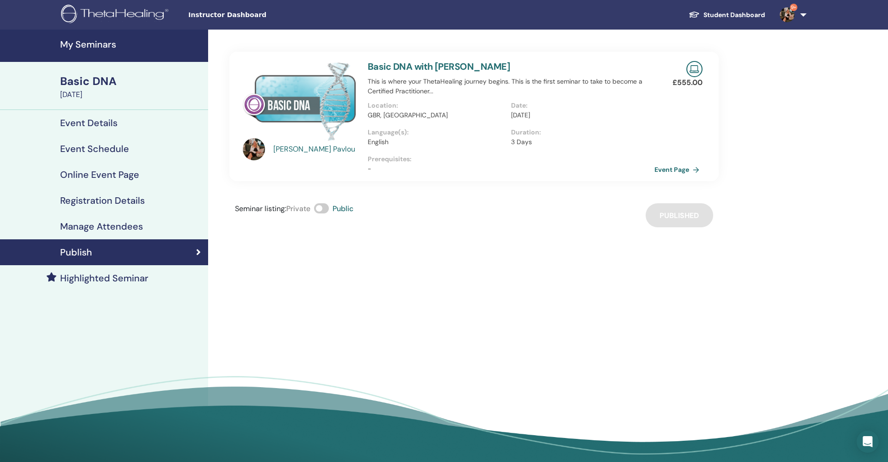 The height and width of the screenshot is (462, 888). Describe the element at coordinates (131, 44) in the screenshot. I see `h4: My Seminars` at that location.